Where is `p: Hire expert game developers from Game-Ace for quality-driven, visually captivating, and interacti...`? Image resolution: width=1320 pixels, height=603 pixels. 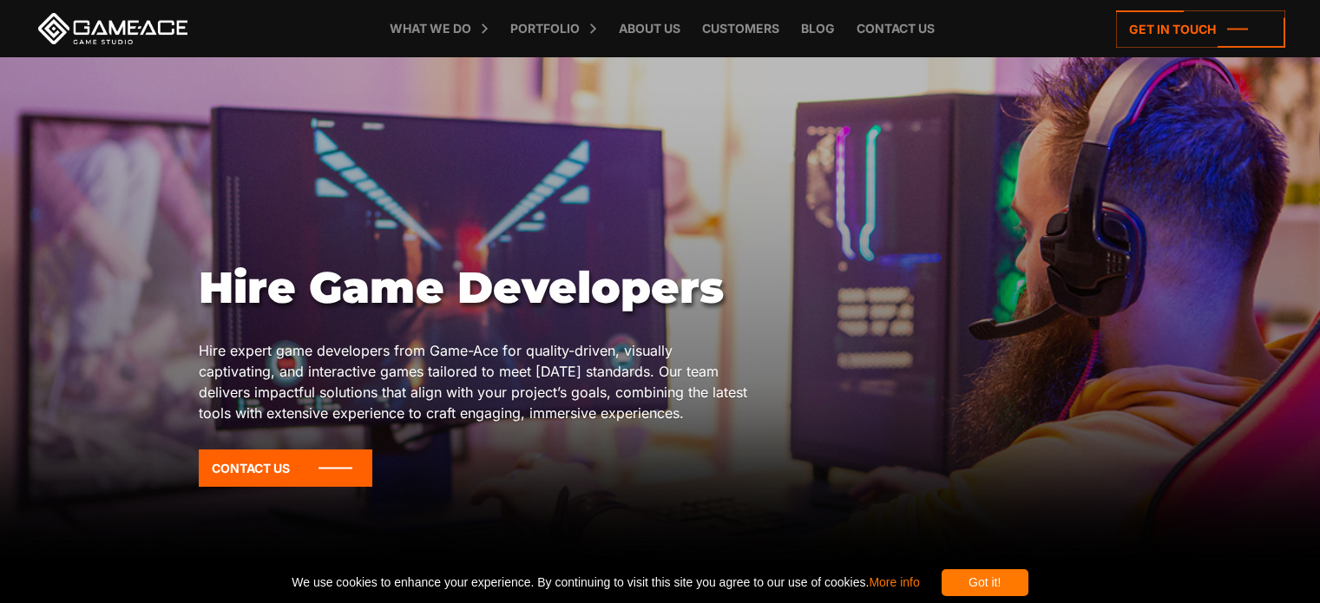 p: Hire expert game developers from Game-Ace for quality-driven, visually captivating, and interacti... is located at coordinates (475, 382).